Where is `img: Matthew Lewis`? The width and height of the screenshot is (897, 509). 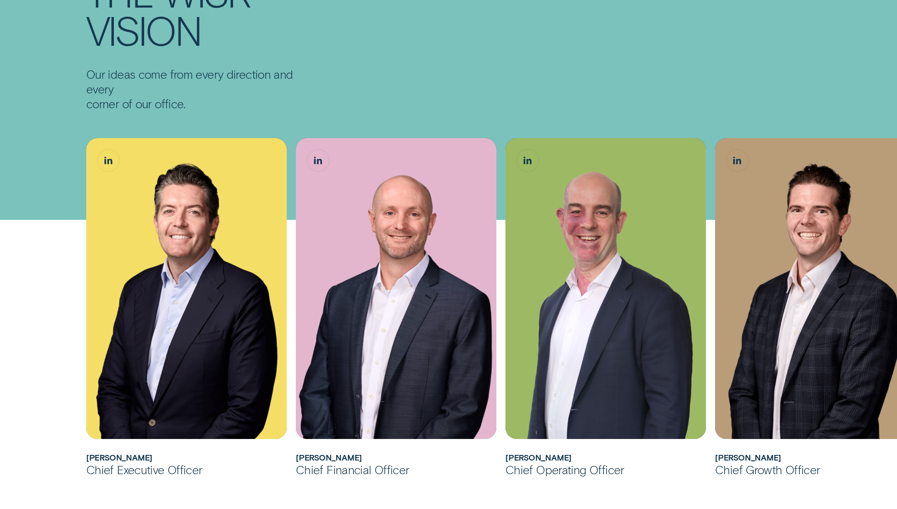
img: Matthew Lewis is located at coordinates (396, 288).